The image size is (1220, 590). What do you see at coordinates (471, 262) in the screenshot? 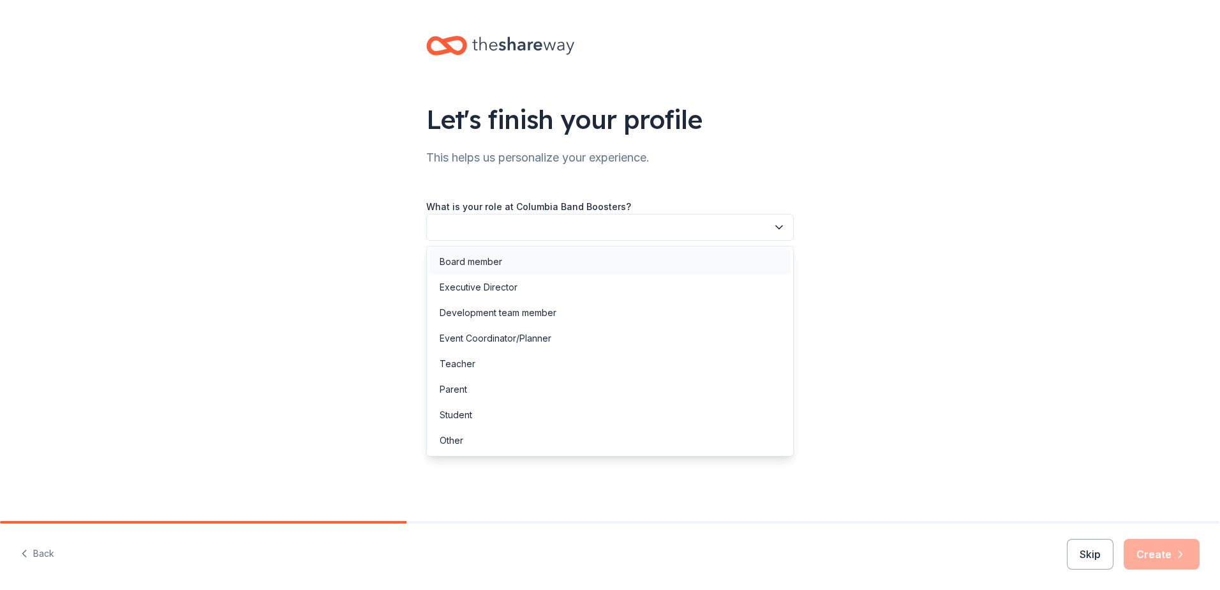
I see `div: Board member` at bounding box center [471, 262].